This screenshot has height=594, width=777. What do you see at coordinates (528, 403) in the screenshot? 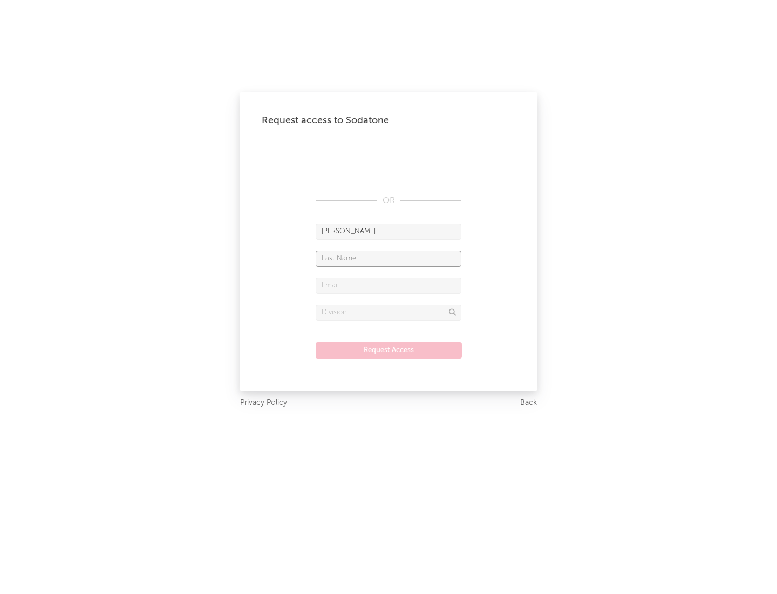
I see `a: Back` at bounding box center [528, 403].